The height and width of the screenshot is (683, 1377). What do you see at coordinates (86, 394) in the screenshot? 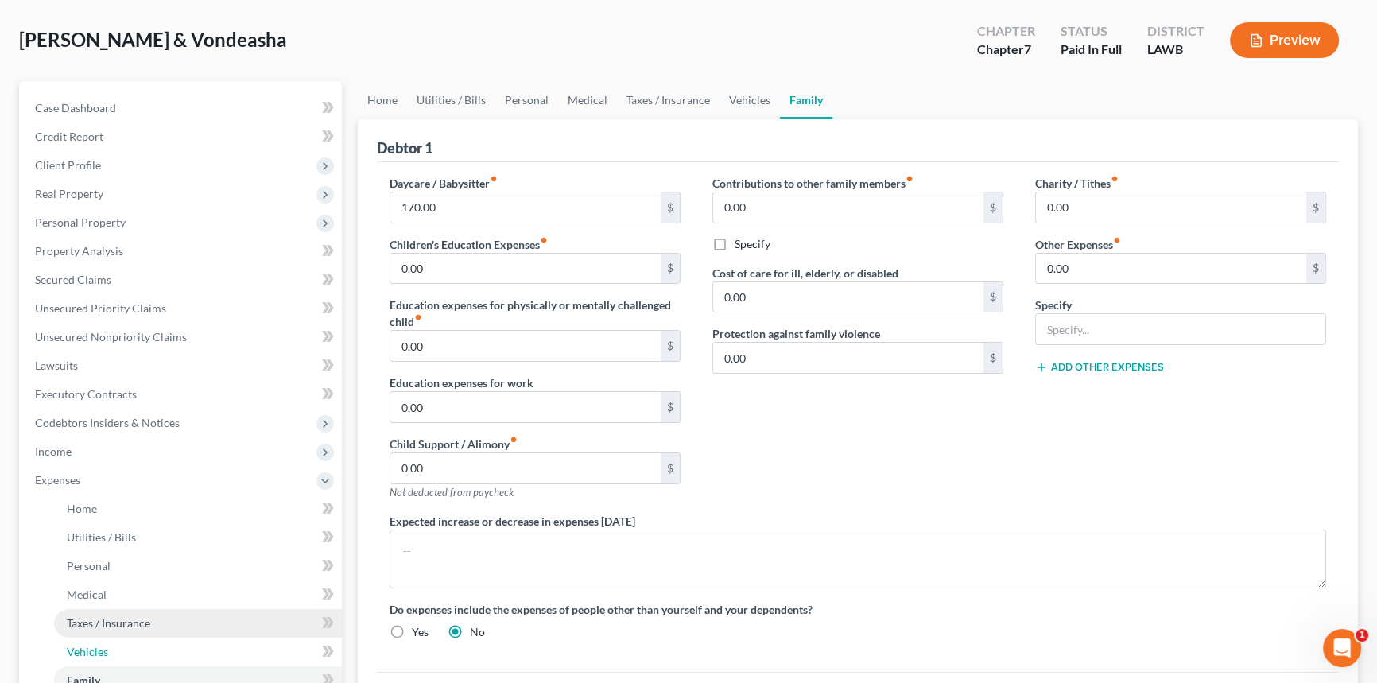
I see `span: Executory Contracts` at bounding box center [86, 394].